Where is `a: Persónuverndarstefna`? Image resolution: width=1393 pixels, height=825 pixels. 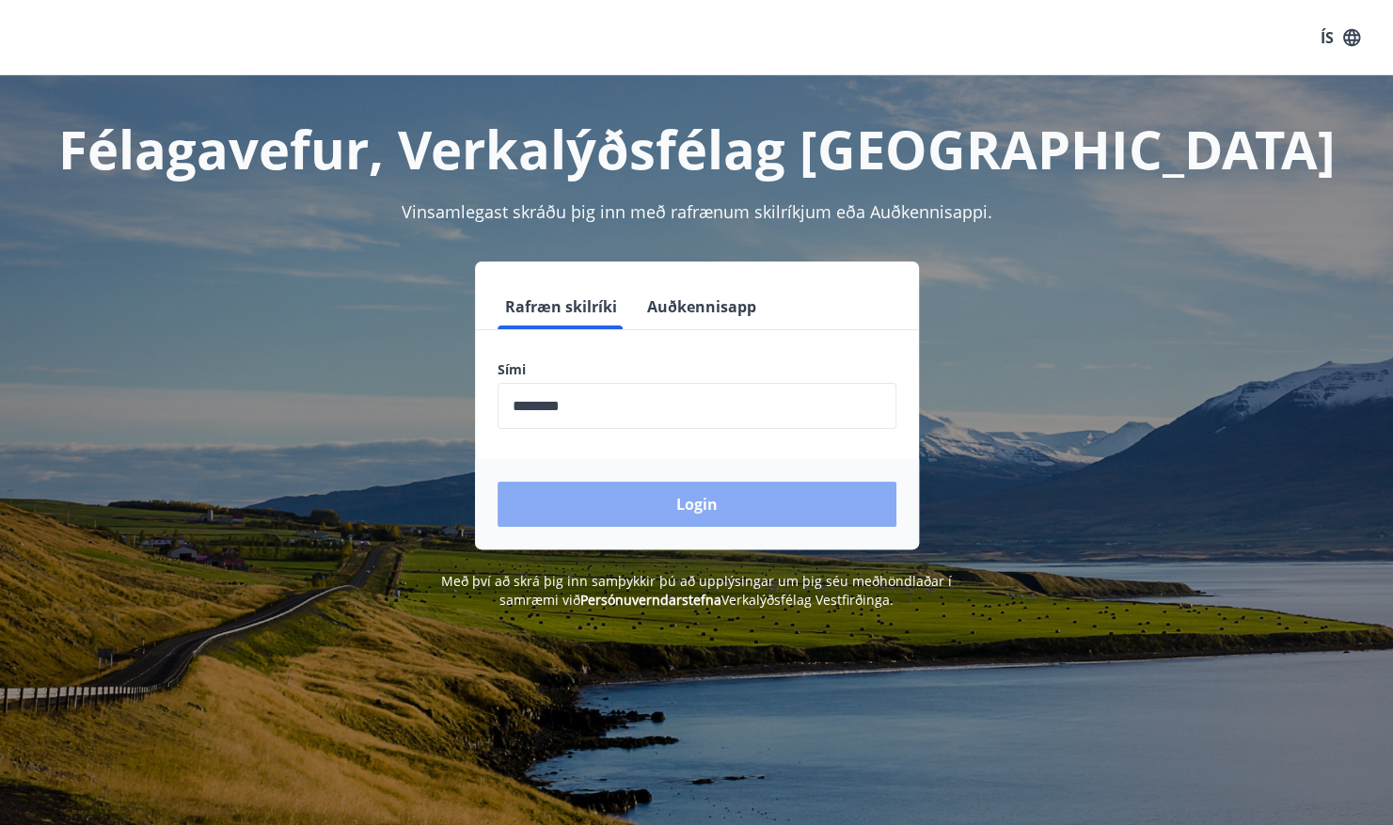 a: Persónuverndarstefna is located at coordinates (651, 599).